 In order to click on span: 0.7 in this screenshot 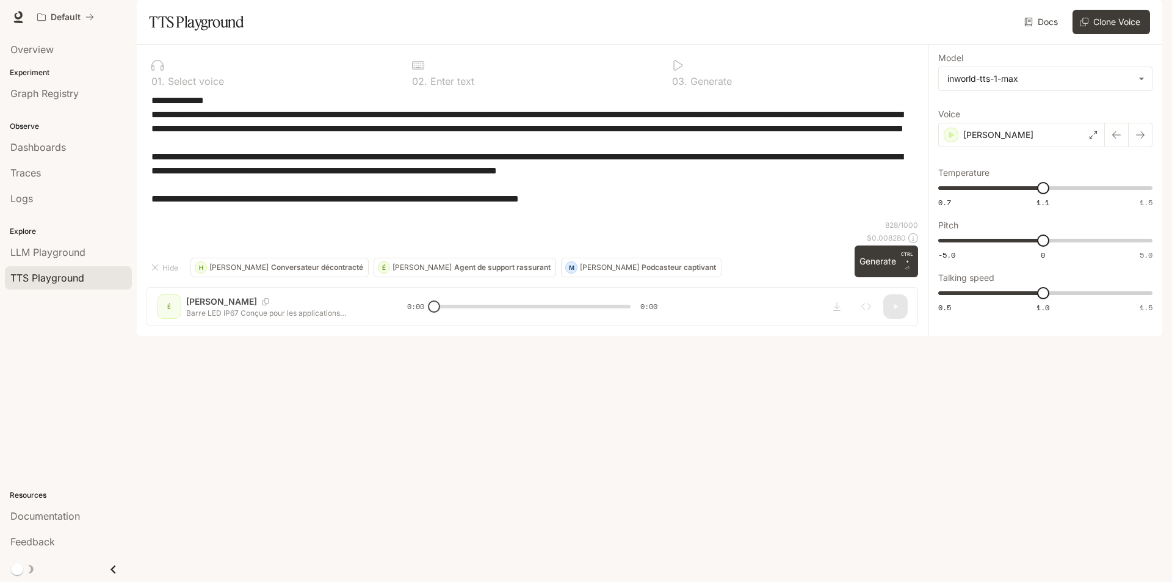, I will do `click(944, 202)`.